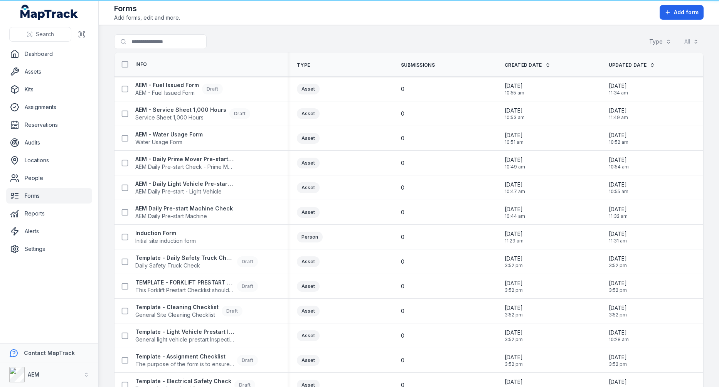  Describe the element at coordinates (514, 163) in the screenshot. I see `time: 20/08/2025, 10:49:03 am` at that location.